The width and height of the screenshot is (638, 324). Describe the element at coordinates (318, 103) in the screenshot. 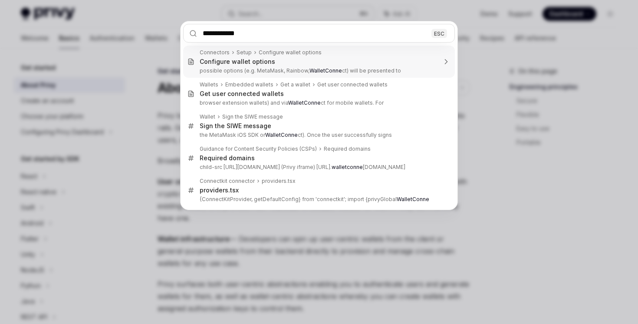

I see `p: browser extension wallets) and via ct for mobile wallets. For` at that location.